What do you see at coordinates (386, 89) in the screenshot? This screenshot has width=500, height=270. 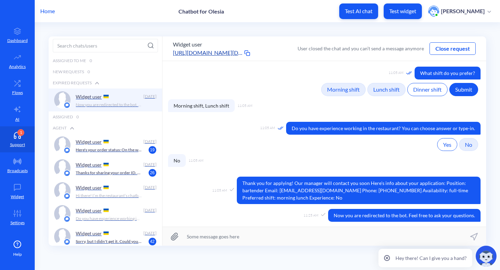 I see `button: Lunch shift` at bounding box center [386, 89].